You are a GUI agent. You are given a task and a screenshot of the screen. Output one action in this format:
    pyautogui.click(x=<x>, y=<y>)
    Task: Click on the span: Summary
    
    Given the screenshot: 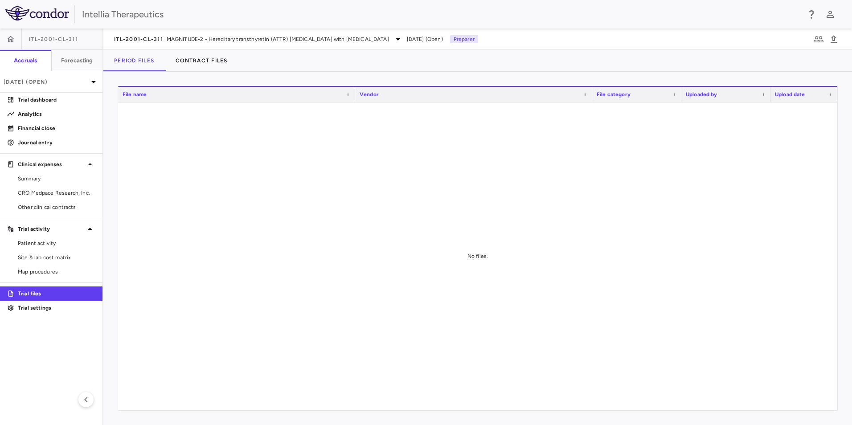 What is the action you would take?
    pyautogui.click(x=57, y=179)
    